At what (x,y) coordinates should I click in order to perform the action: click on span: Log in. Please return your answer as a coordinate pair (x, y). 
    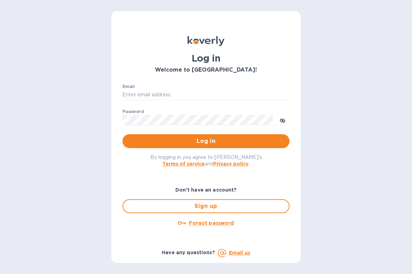
    Looking at the image, I should click on (206, 141).